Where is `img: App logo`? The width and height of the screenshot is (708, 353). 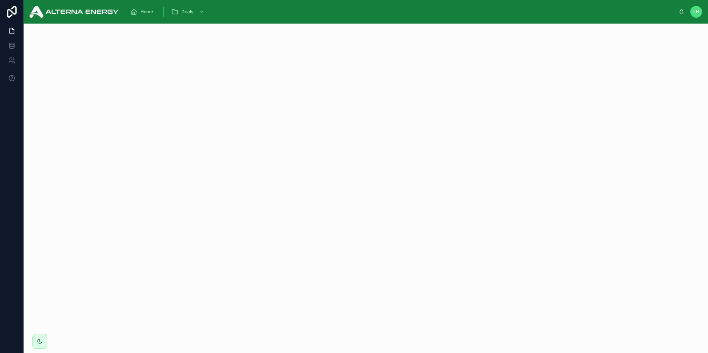
img: App logo is located at coordinates (74, 12).